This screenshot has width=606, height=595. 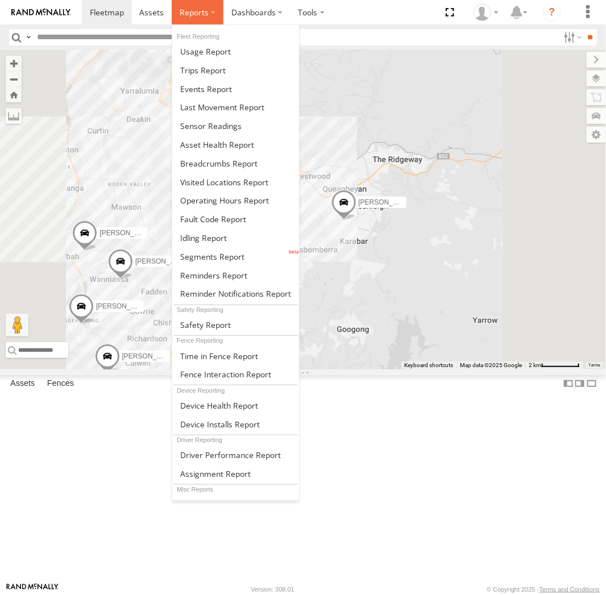 What do you see at coordinates (32, 590) in the screenshot?
I see `a: Visit our Website` at bounding box center [32, 590].